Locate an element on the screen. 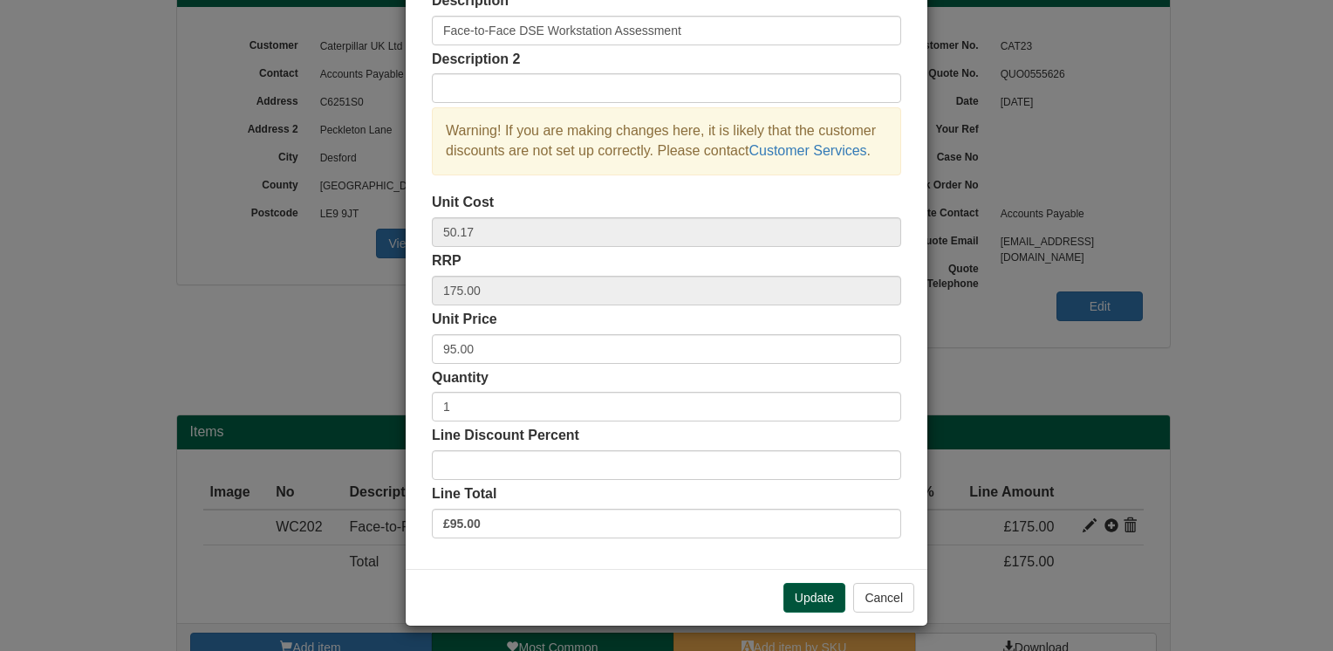  label: £95.00 is located at coordinates (667, 523).